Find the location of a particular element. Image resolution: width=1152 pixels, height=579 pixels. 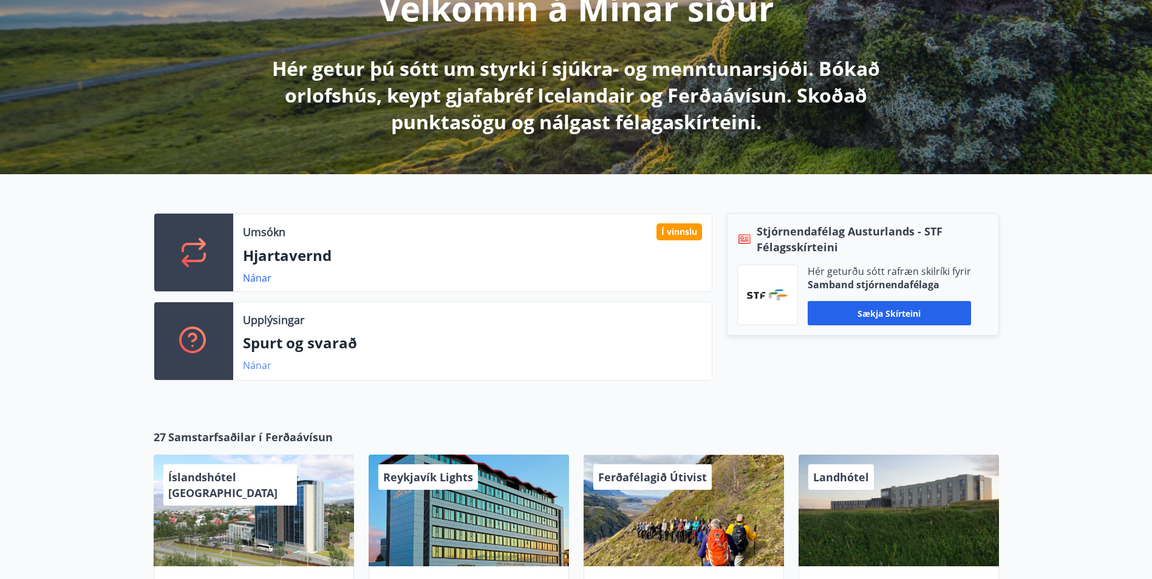

span: Reykjavík Lights is located at coordinates (428, 477).